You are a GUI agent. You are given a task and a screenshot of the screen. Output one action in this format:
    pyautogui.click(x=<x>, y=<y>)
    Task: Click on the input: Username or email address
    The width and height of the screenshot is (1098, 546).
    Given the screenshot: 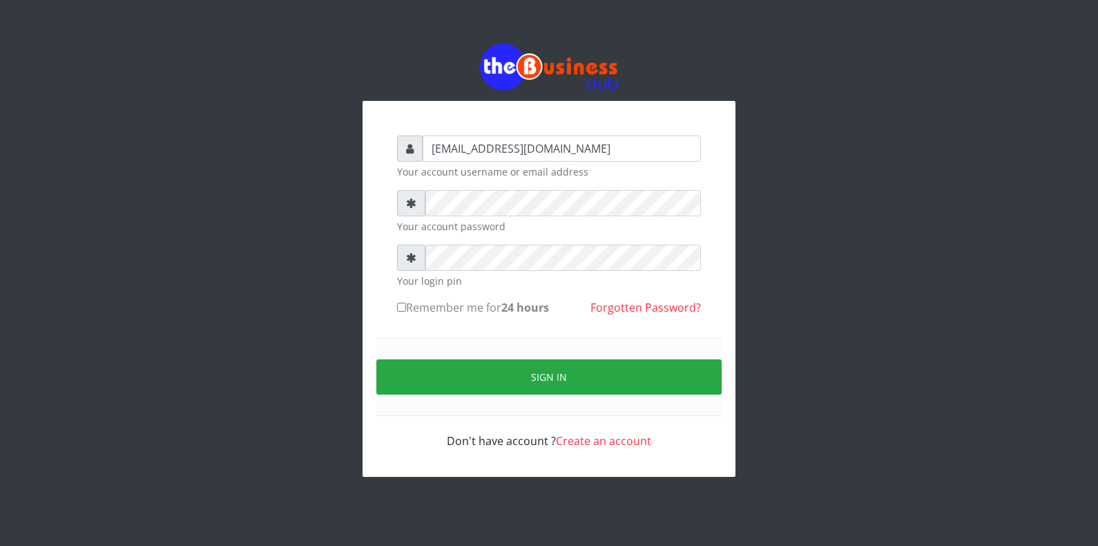 What is the action you would take?
    pyautogui.click(x=561, y=148)
    